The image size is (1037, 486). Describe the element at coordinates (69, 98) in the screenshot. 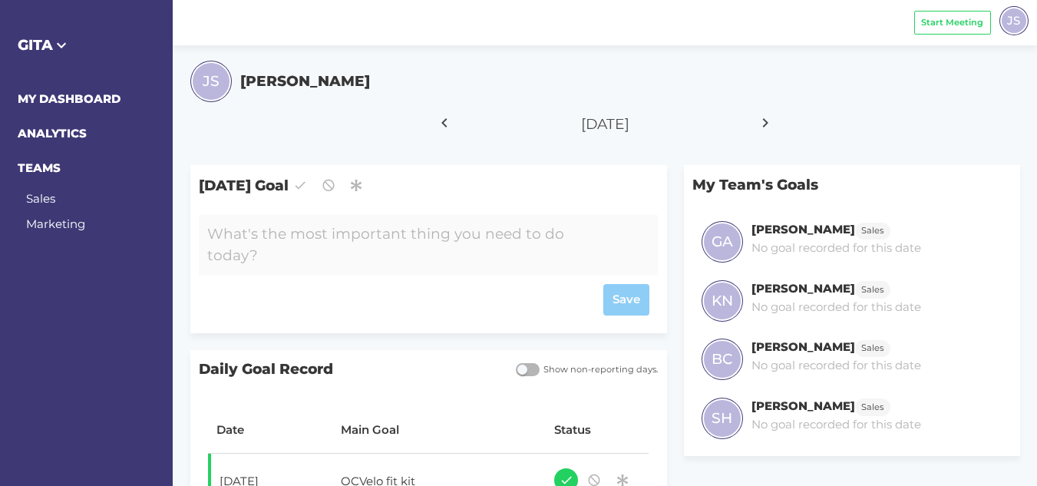

I see `a: MY DASHBOARD` at that location.